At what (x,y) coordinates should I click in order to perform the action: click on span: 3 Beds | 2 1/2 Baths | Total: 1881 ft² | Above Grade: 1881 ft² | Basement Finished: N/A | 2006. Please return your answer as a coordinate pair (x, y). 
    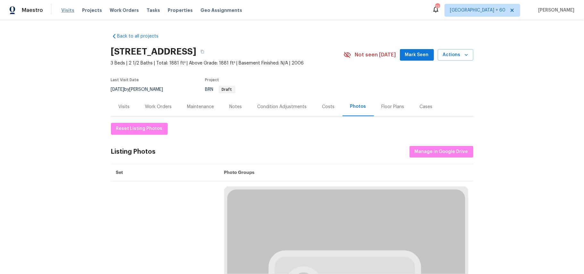
    Looking at the image, I should click on (227, 63).